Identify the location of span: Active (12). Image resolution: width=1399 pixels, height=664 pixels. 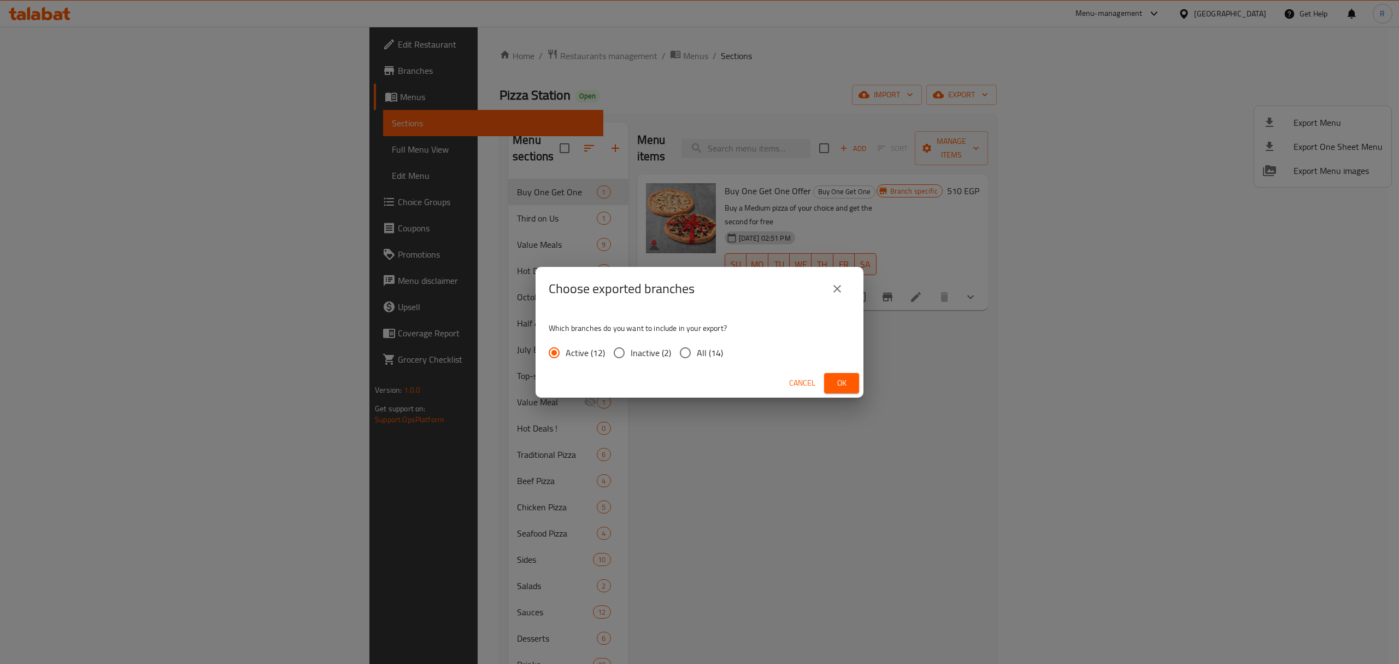
(585, 353).